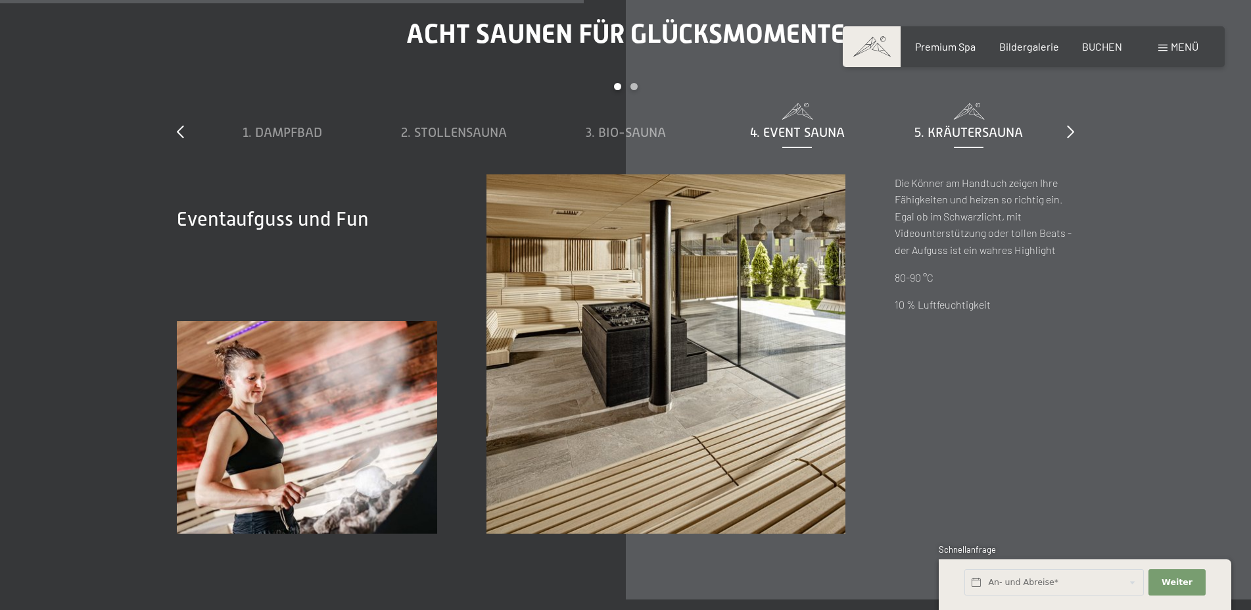 This screenshot has height=610, width=1251. Describe the element at coordinates (666, 354) in the screenshot. I see `img: verschiedene Saunen - Entspannungsoasen` at that location.